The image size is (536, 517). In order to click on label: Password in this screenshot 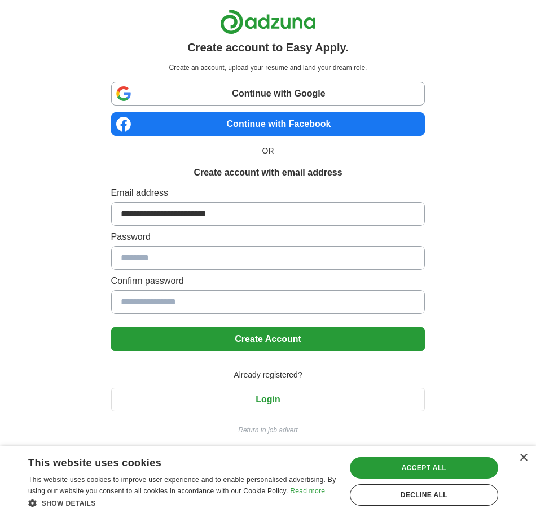, I will do `click(268, 237)`.